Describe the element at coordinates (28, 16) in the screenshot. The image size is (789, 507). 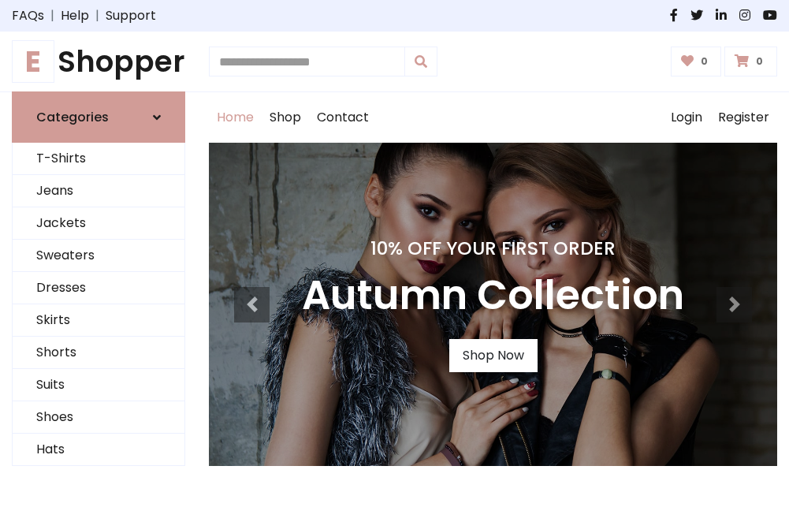
I see `a: FAQs` at that location.